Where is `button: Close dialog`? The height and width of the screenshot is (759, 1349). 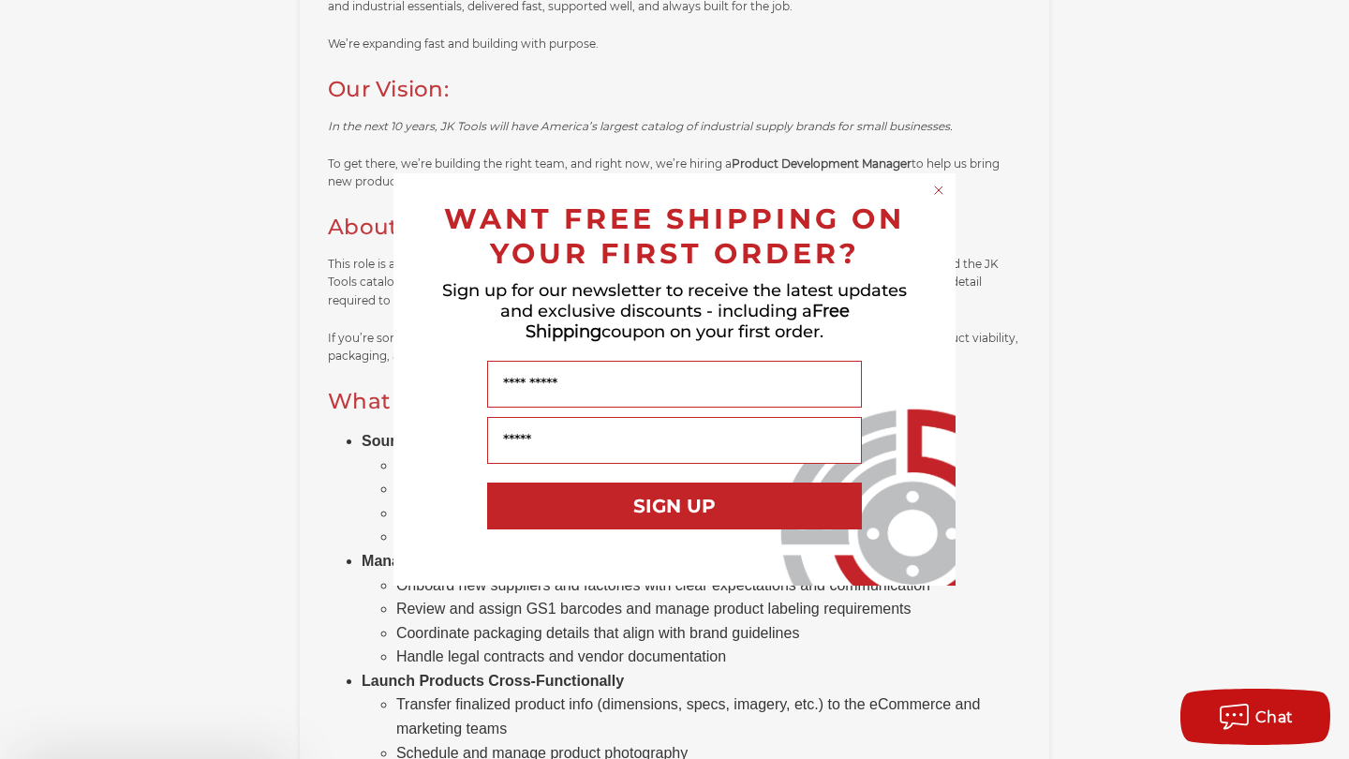 button: Close dialog is located at coordinates (939, 190).